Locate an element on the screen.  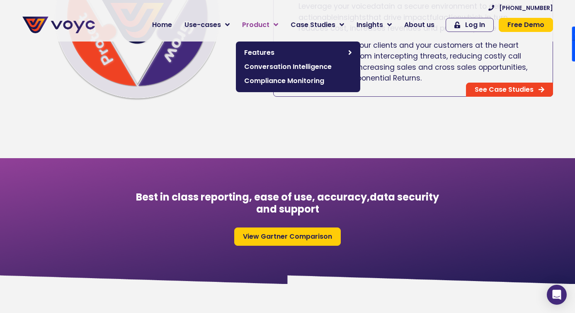
div: Open Intercom Messenger is located at coordinates (557, 294).